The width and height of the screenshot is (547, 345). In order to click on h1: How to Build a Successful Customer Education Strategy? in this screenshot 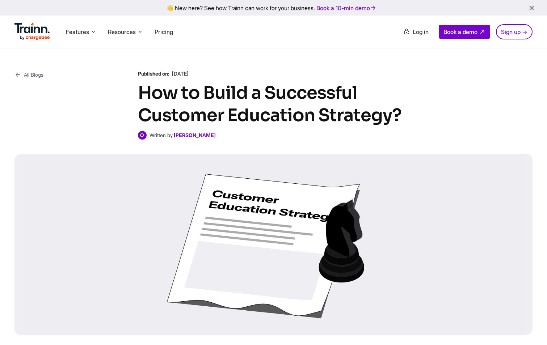, I will do `click(274, 104)`.